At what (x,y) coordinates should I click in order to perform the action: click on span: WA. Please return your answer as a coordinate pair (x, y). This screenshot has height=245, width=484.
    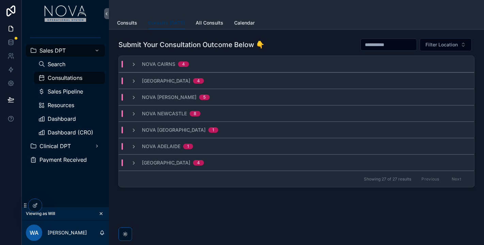
    Looking at the image, I should click on (34, 232).